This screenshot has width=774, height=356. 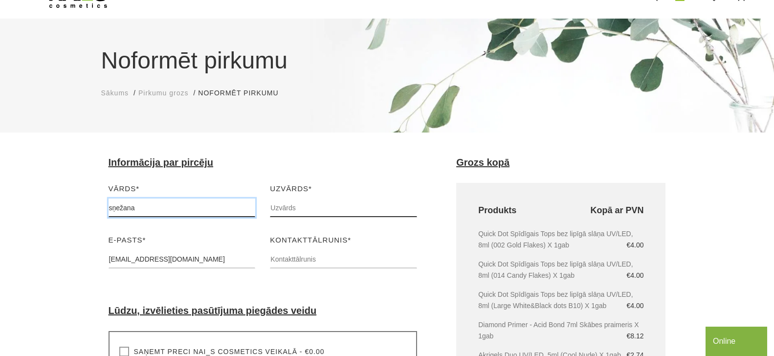 I want to click on h4: Grozs kopā, so click(x=561, y=162).